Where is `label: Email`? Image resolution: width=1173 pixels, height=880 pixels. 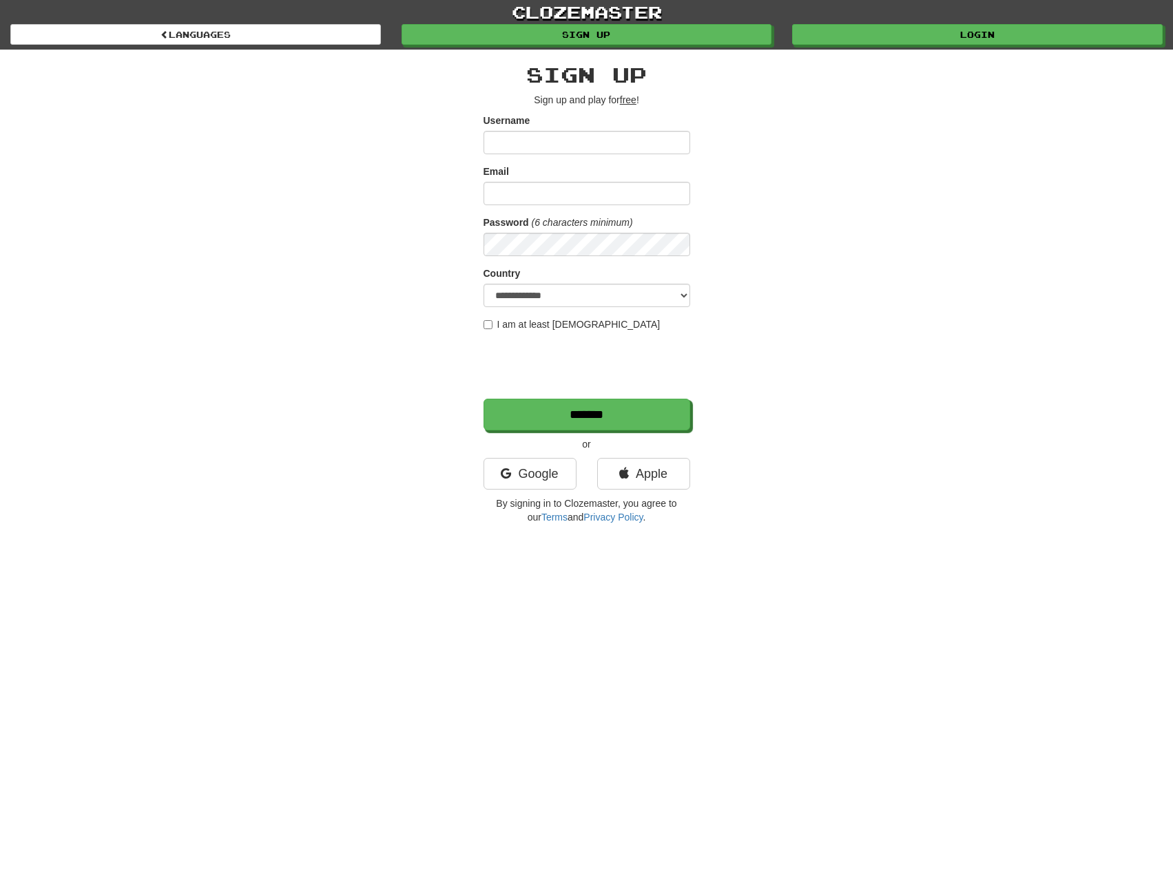
label: Email is located at coordinates (496, 172).